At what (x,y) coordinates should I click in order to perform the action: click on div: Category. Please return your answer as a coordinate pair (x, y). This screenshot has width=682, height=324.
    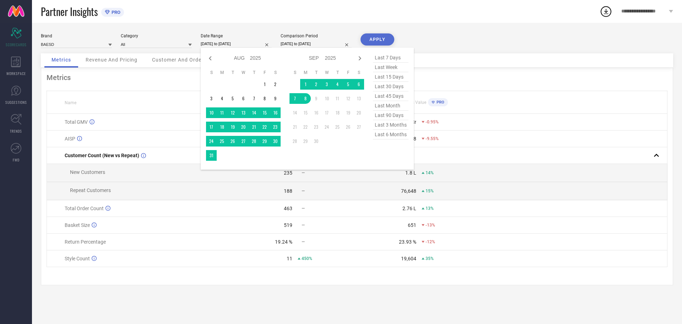
    Looking at the image, I should click on (156, 36).